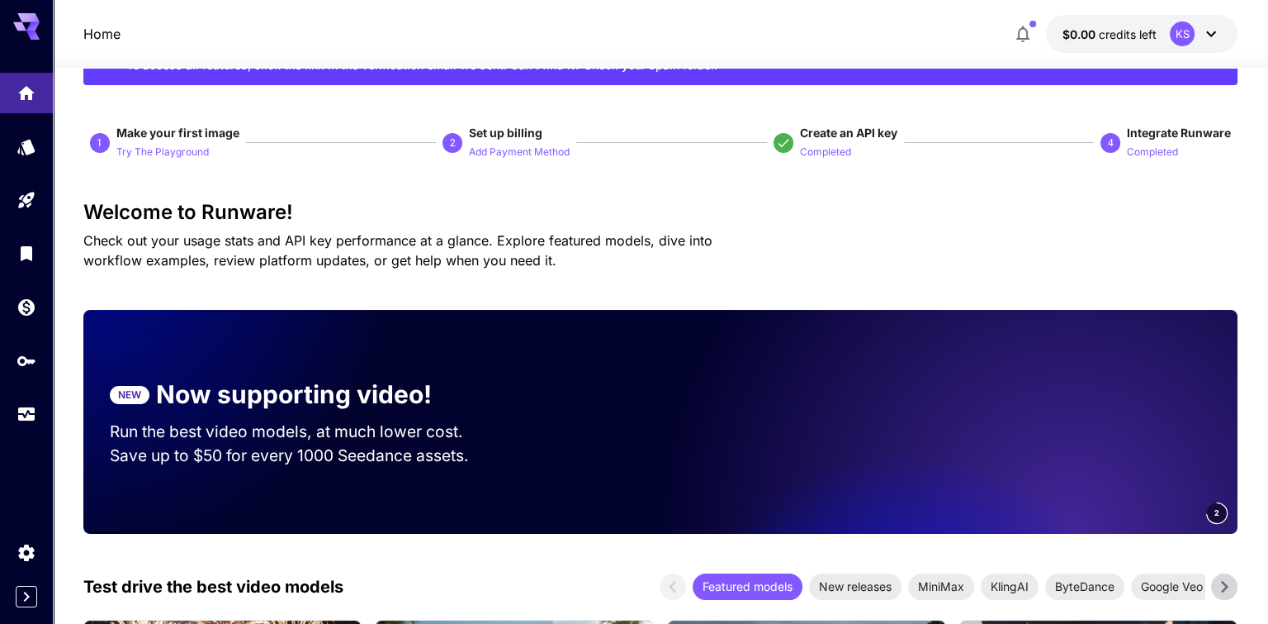  What do you see at coordinates (1172, 586) in the screenshot?
I see `div: Google Veo` at bounding box center [1172, 586].